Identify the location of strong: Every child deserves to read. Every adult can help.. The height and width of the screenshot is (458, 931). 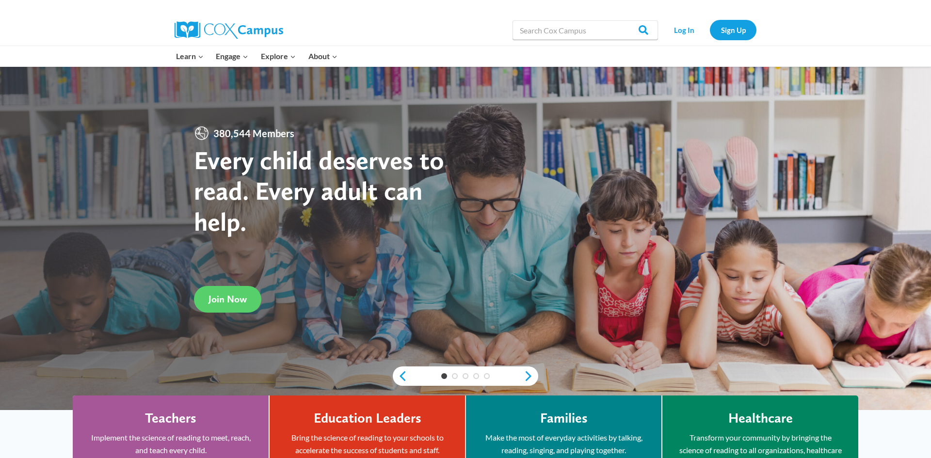
(319, 191).